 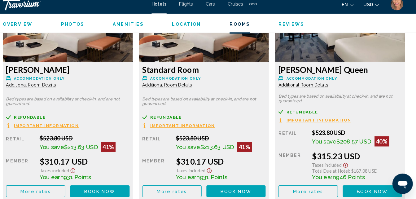 I want to click on button: Change language, so click(x=348, y=10).